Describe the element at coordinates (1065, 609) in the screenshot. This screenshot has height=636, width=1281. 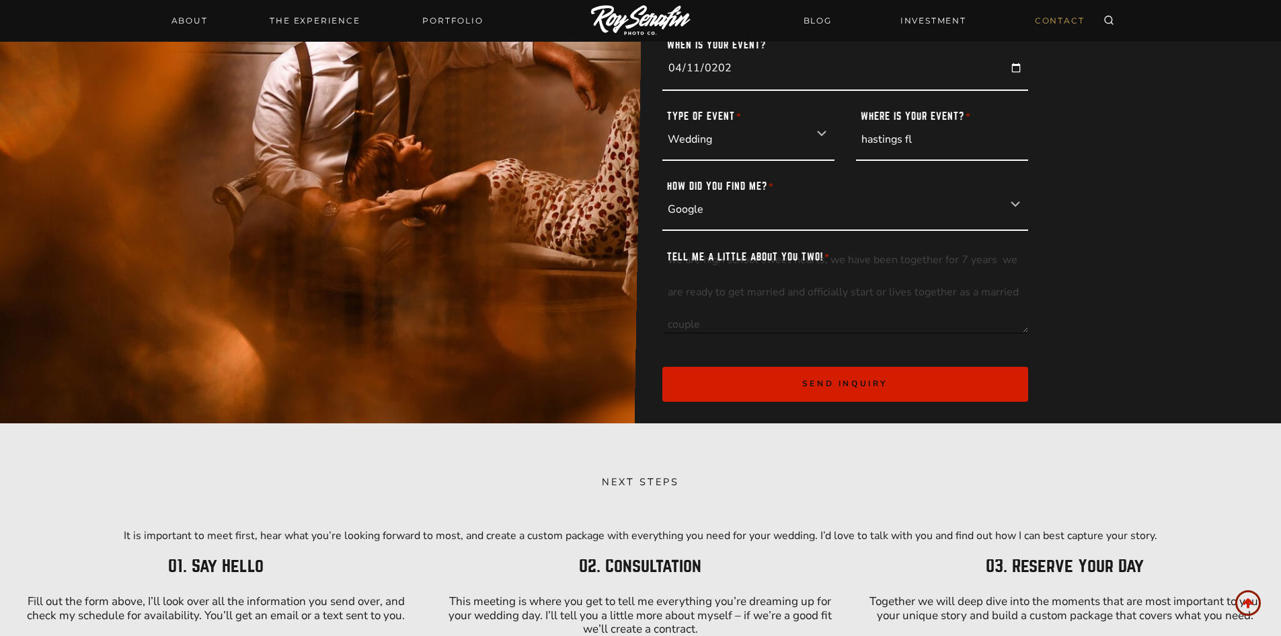
I see `p: Together we will deep dive into the moments that are most important to you, your unique story and...` at that location.